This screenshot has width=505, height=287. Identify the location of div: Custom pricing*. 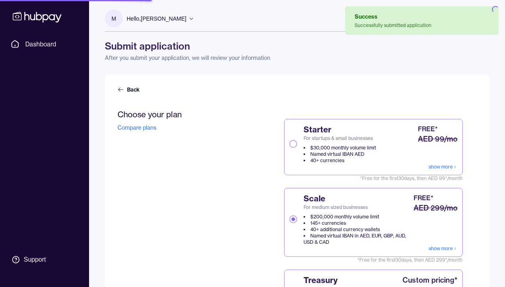
(430, 280).